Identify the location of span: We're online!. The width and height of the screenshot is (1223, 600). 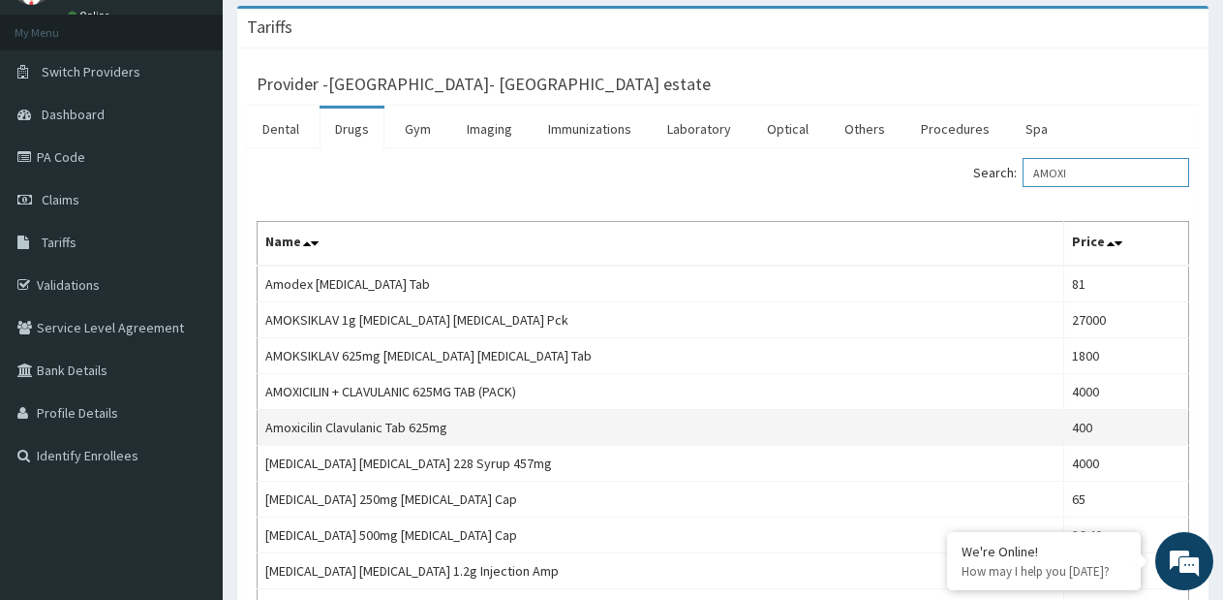
(190, 275).